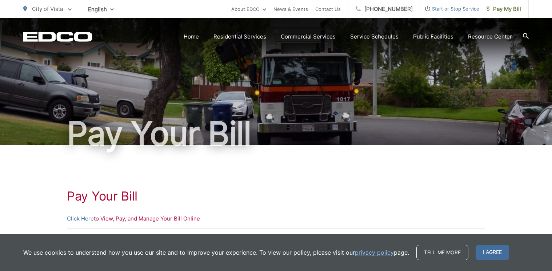 The height and width of the screenshot is (271, 552). Describe the element at coordinates (216, 253) in the screenshot. I see `p: We use cookies to understand how you use our site and to improve your experience. To view our pol...` at that location.